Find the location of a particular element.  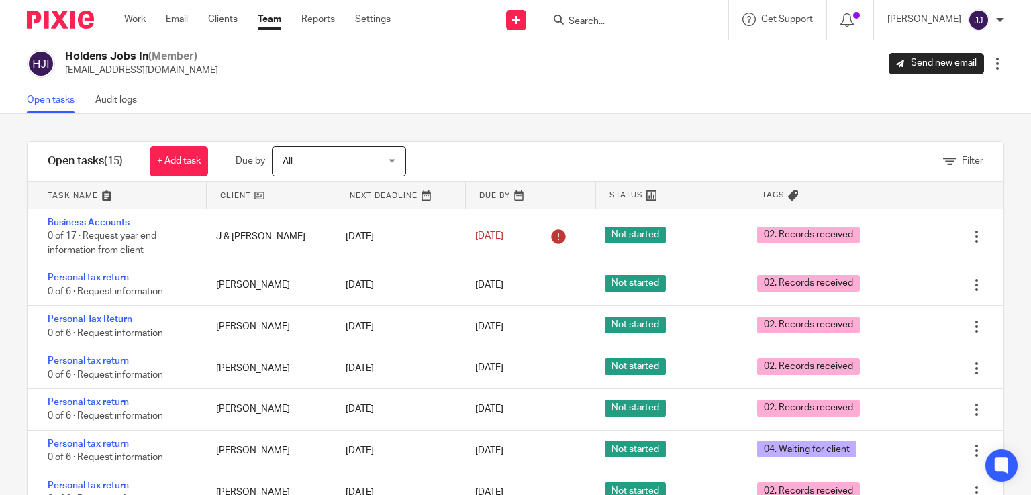

a: Email is located at coordinates (176, 19).